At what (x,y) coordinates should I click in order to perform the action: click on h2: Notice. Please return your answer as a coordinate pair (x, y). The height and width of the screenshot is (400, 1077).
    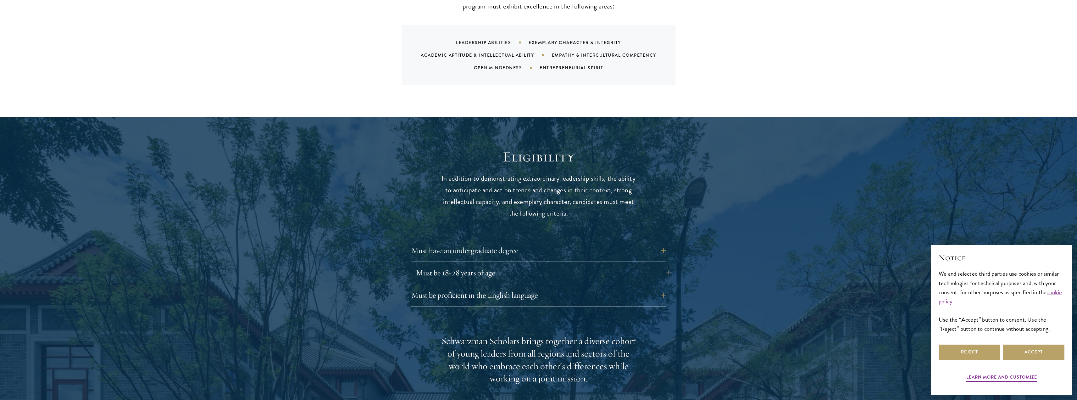
    Looking at the image, I should click on (1002, 258).